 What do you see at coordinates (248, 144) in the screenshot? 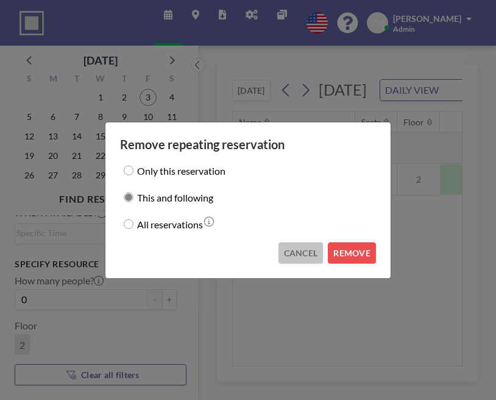
I see `h3: Remove repeating reservation` at bounding box center [248, 144].